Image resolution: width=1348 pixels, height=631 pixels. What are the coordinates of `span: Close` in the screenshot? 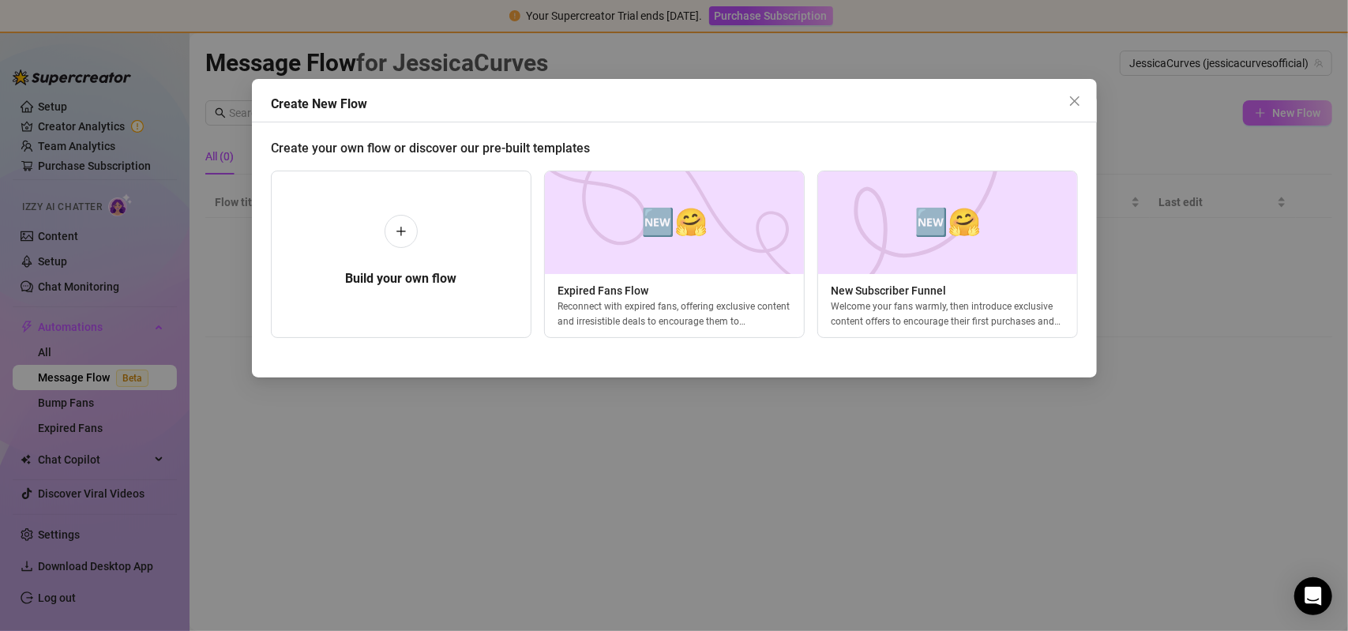 It's located at (1074, 101).